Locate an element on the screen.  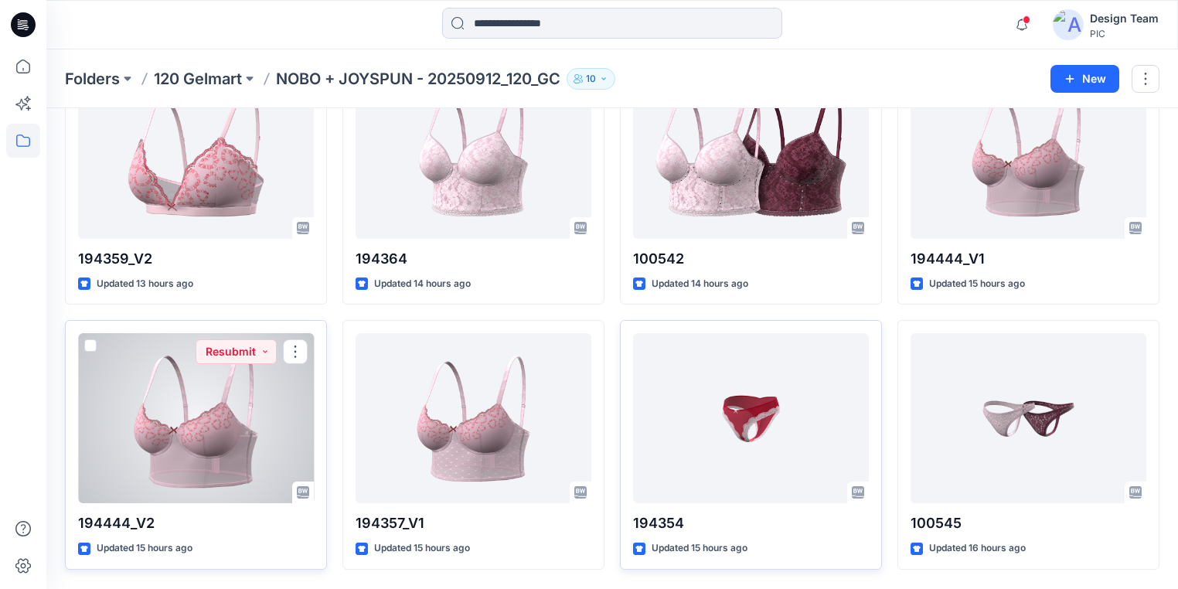
p: NOBO + JOYSPUN - 20250912_120_GC is located at coordinates (418, 79).